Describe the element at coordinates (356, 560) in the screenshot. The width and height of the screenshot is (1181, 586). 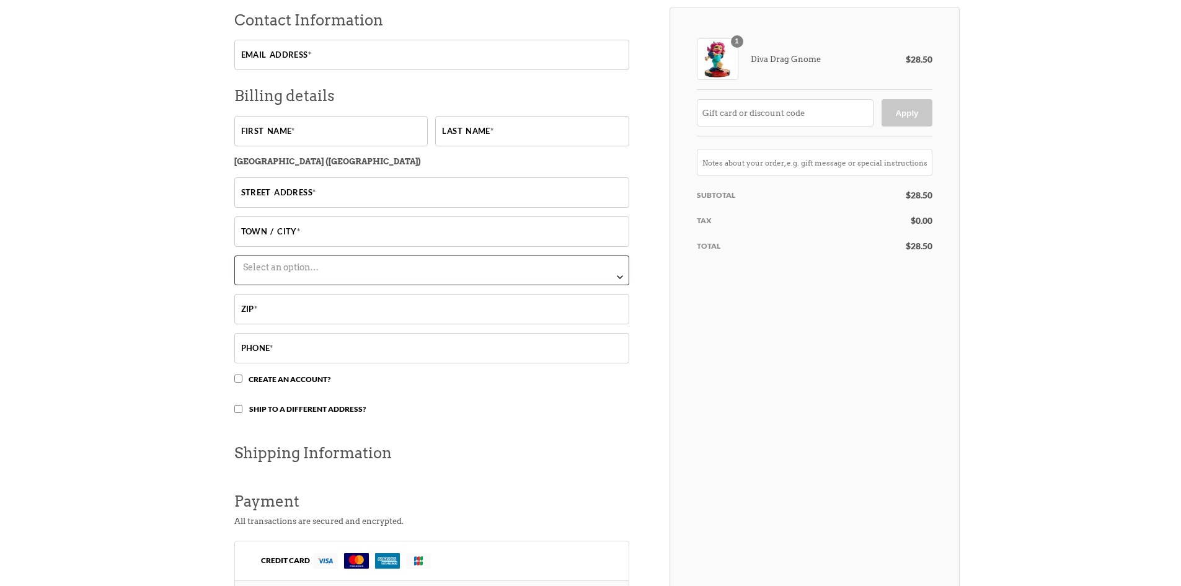
I see `img: mastercard` at that location.